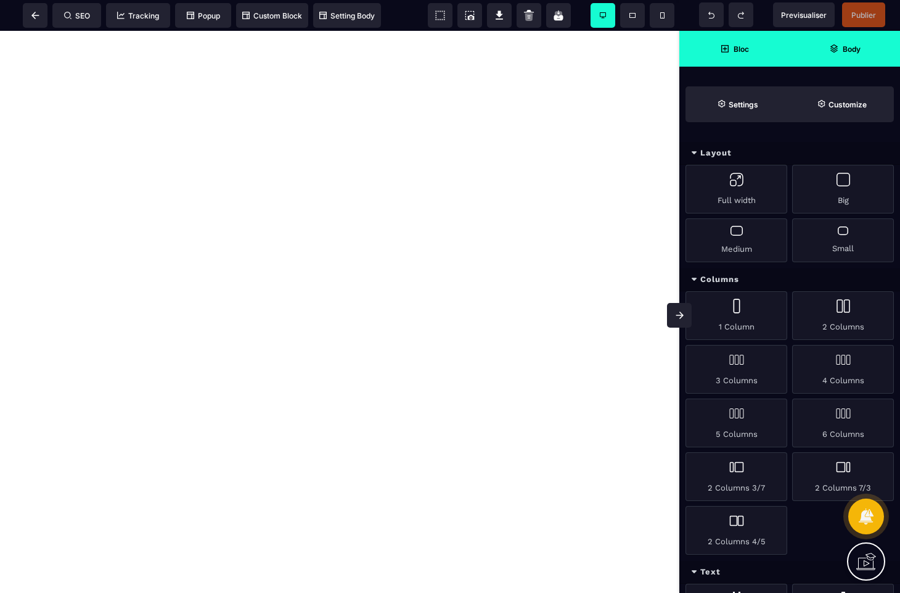 The height and width of the screenshot is (593, 900). Describe the element at coordinates (843, 189) in the screenshot. I see `div: Big` at that location.